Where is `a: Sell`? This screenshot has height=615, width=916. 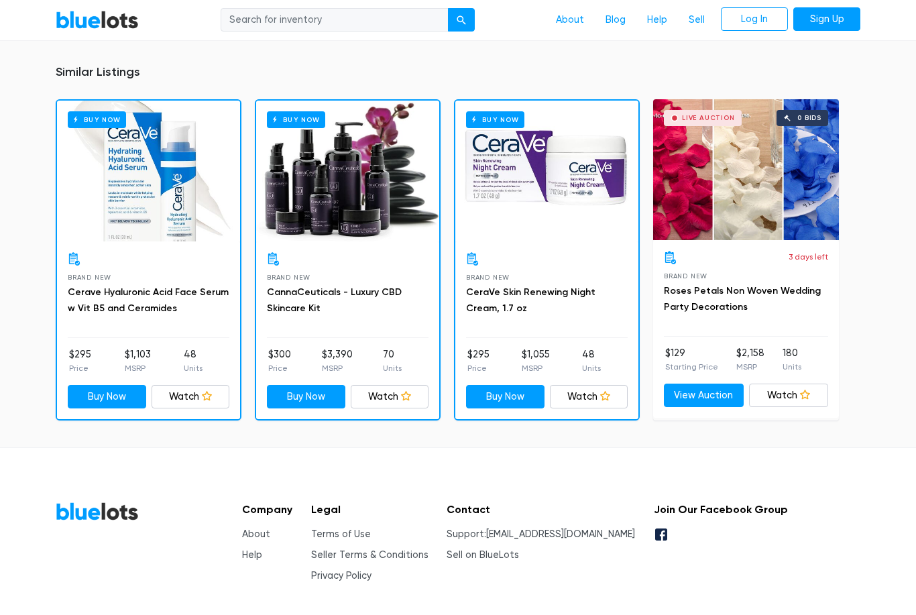 a: Sell is located at coordinates (696, 20).